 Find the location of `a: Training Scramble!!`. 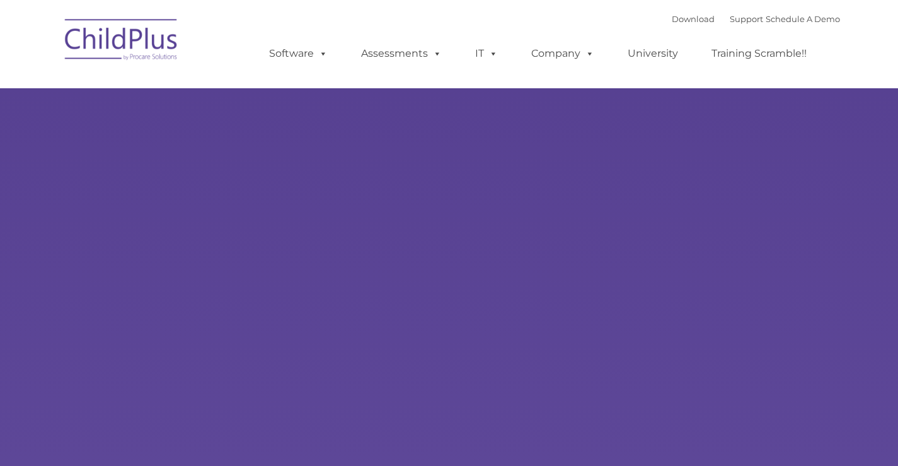

a: Training Scramble!! is located at coordinates (759, 54).